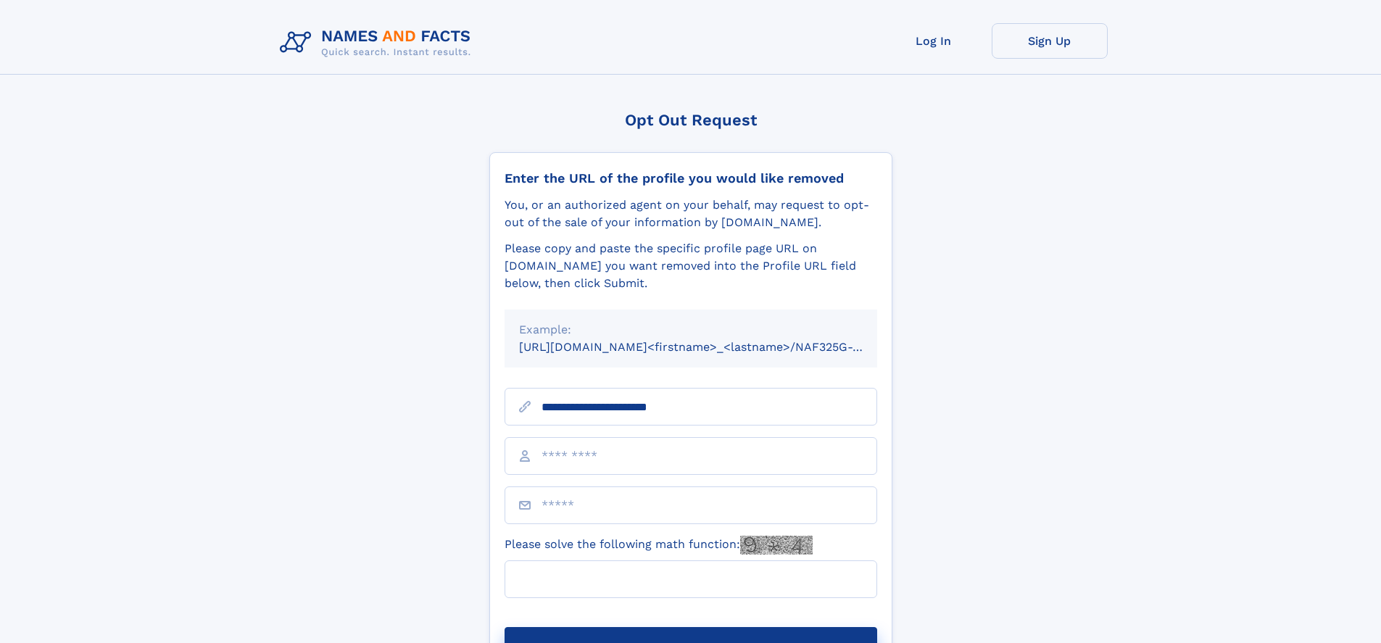 Image resolution: width=1381 pixels, height=643 pixels. Describe the element at coordinates (1050, 41) in the screenshot. I see `a: Sign Up` at that location.